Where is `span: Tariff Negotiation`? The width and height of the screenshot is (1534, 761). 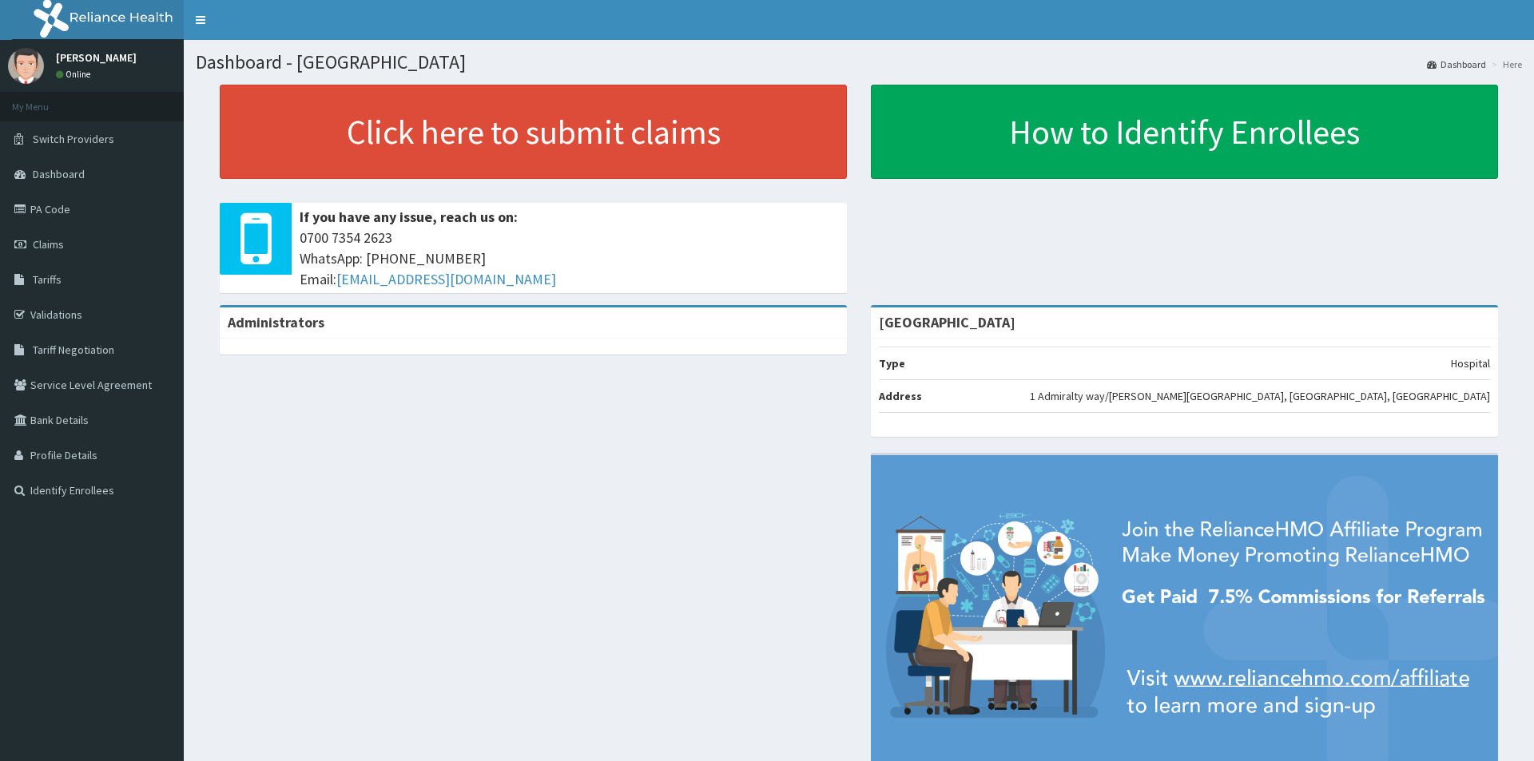
span: Tariff Negotiation is located at coordinates (74, 350).